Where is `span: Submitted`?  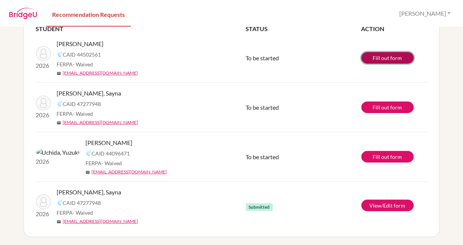
span: Submitted is located at coordinates (260, 207).